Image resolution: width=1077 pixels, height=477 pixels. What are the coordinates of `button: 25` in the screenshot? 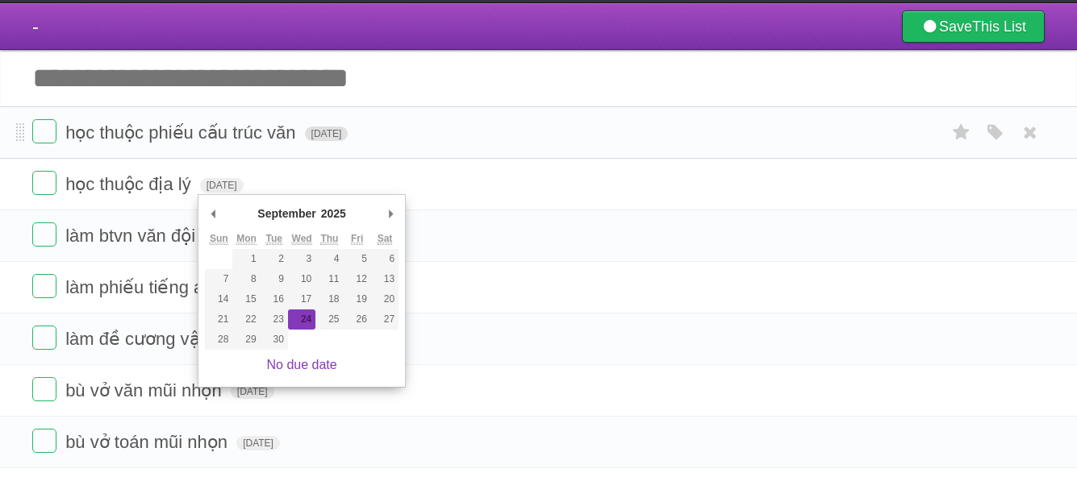 It's located at (329, 319).